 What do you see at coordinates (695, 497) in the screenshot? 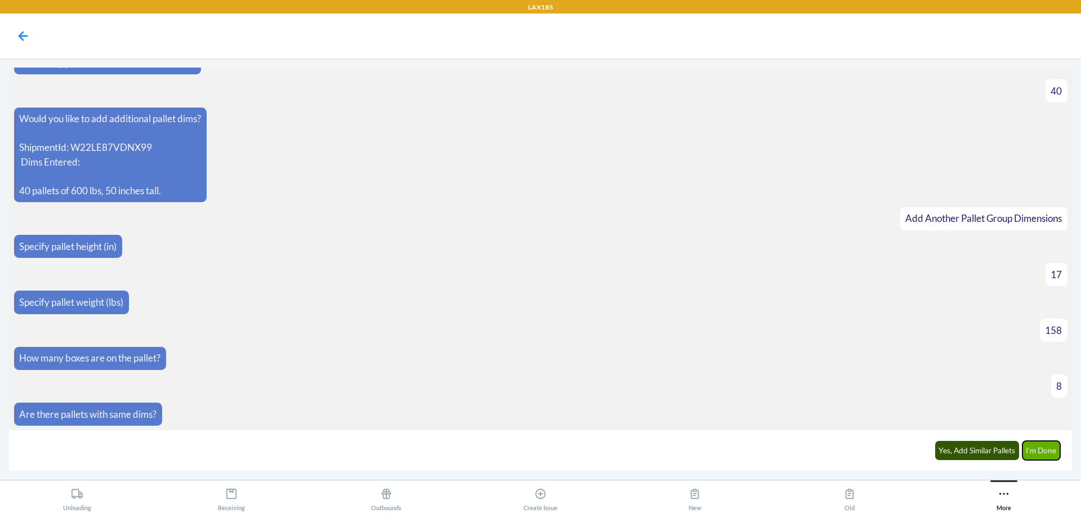
I see `div: New` at bounding box center [695, 497].